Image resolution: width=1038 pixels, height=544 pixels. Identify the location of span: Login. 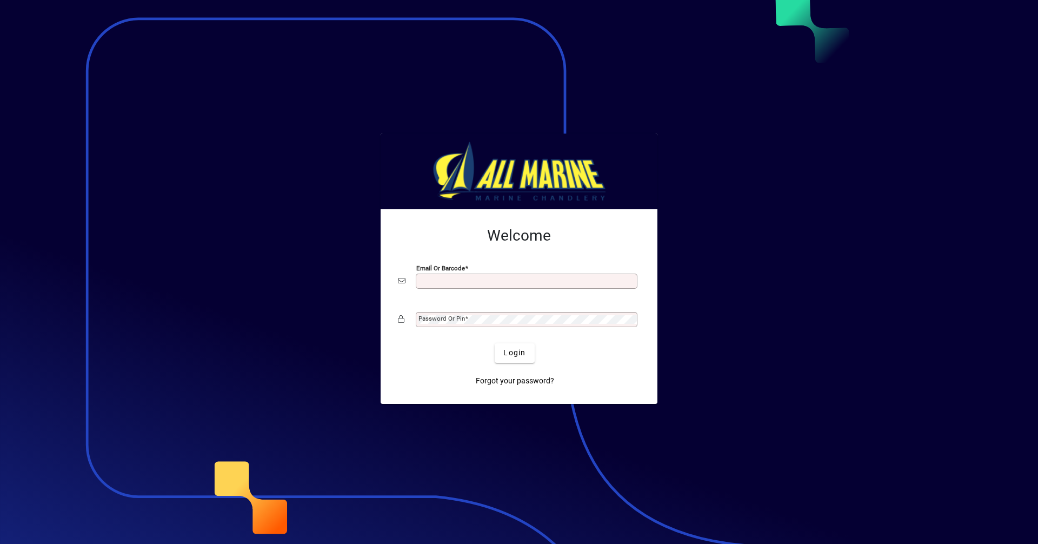
(514, 352).